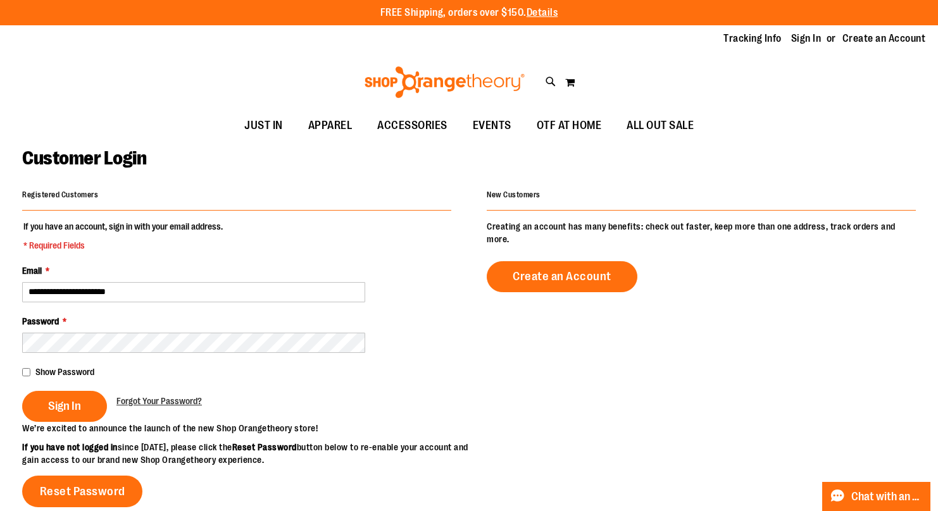 The width and height of the screenshot is (938, 511). What do you see at coordinates (159, 401) in the screenshot?
I see `span: Forgot Your Password?` at bounding box center [159, 401].